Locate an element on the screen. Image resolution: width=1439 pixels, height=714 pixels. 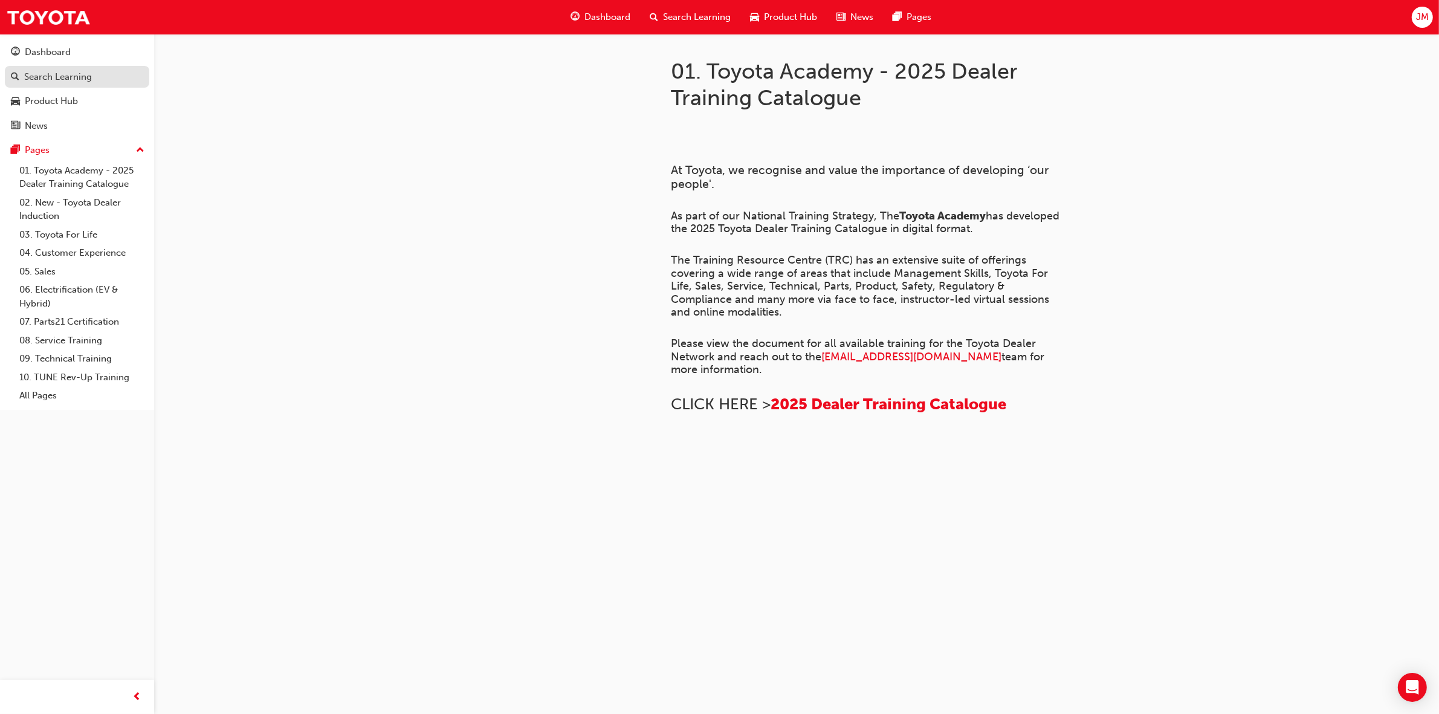
a: pages-iconPages is located at coordinates (912, 17).